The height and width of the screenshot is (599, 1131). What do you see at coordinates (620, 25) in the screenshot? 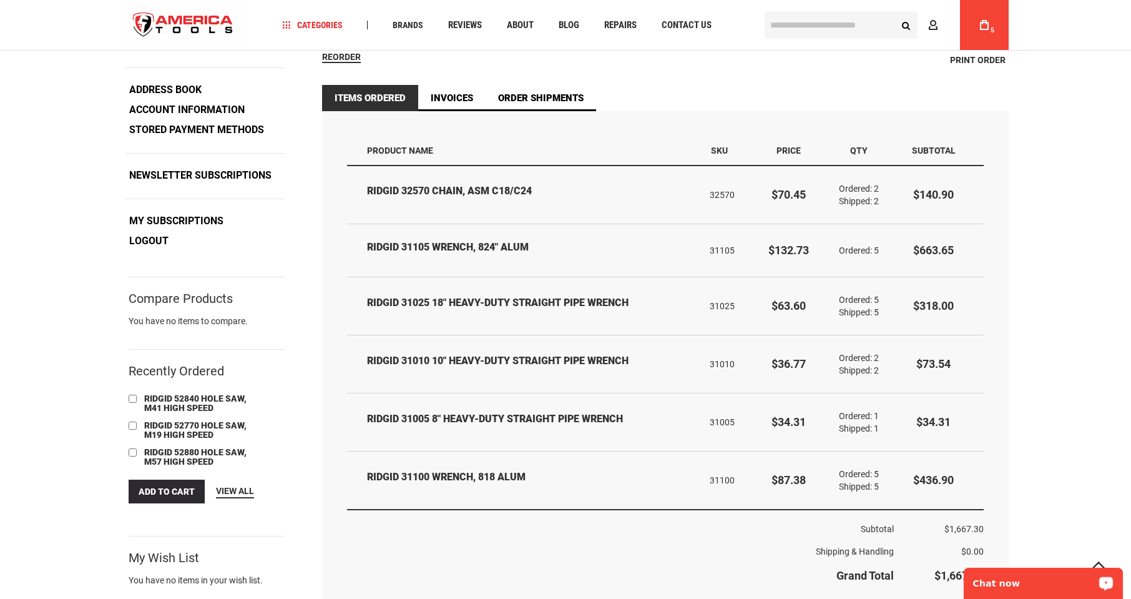
I see `a: Repairs` at bounding box center [620, 25].